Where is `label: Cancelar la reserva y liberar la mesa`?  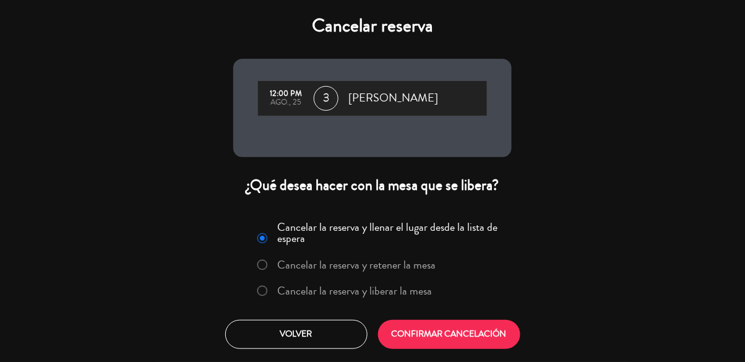
label: Cancelar la reserva y liberar la mesa is located at coordinates (355, 291).